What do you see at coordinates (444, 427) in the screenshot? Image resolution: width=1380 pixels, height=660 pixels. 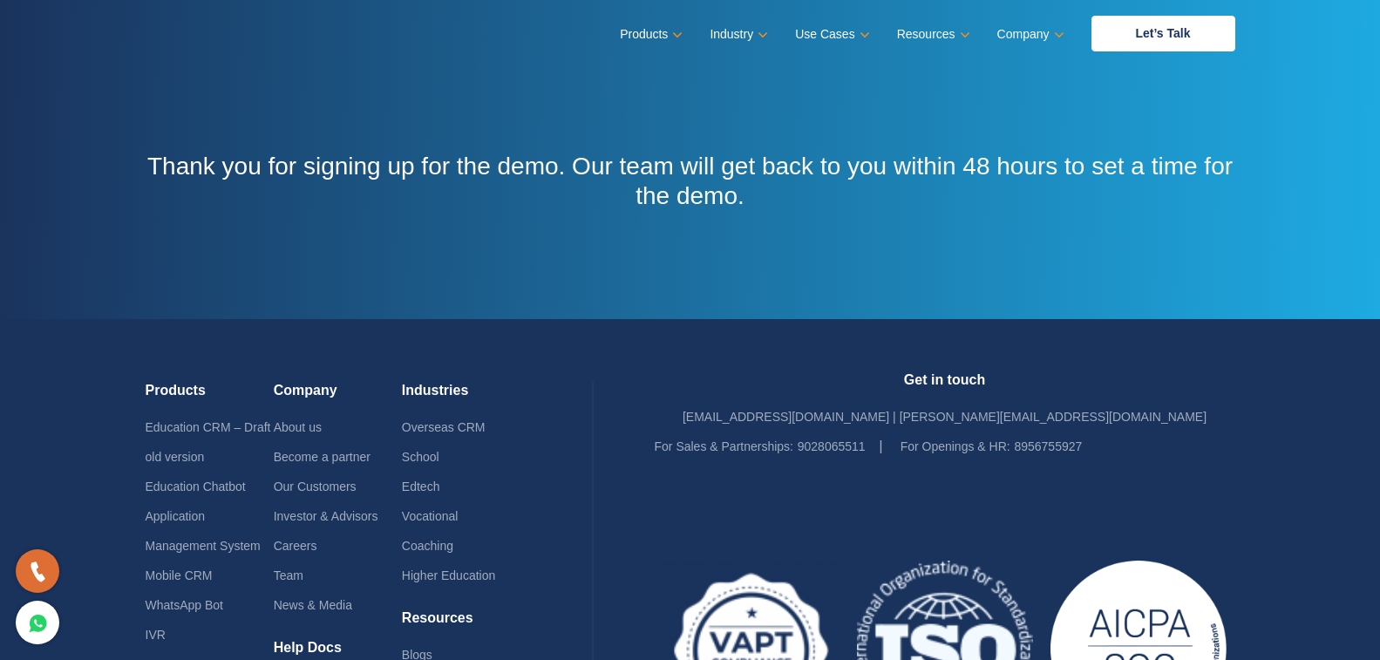 I see `a: Overseas CRM` at bounding box center [444, 427].